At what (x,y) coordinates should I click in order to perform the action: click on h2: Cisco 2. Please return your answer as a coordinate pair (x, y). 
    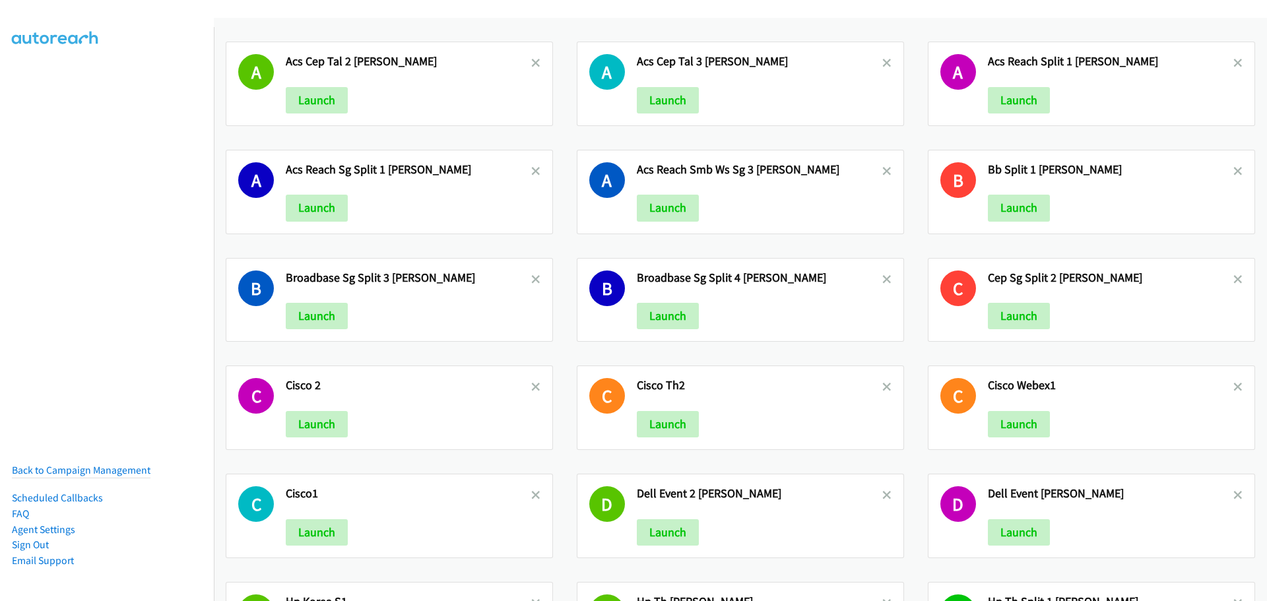
    Looking at the image, I should click on (409, 385).